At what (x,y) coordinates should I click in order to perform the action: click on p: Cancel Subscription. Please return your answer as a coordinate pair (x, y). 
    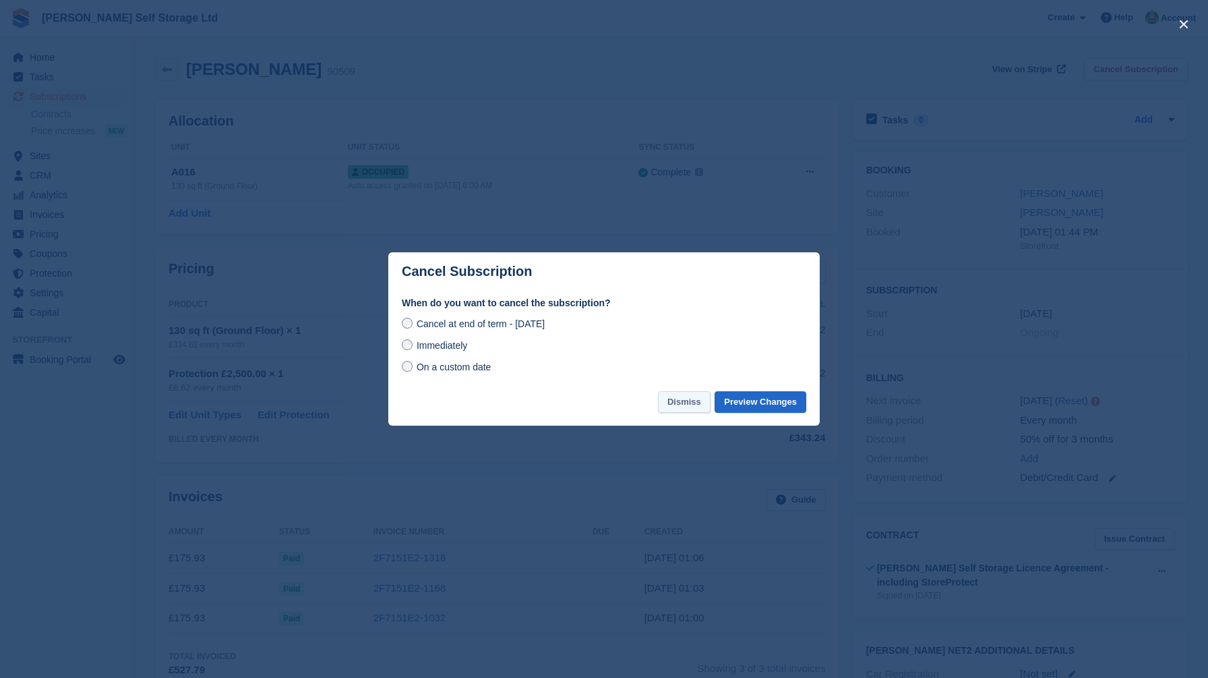
    Looking at the image, I should click on (467, 271).